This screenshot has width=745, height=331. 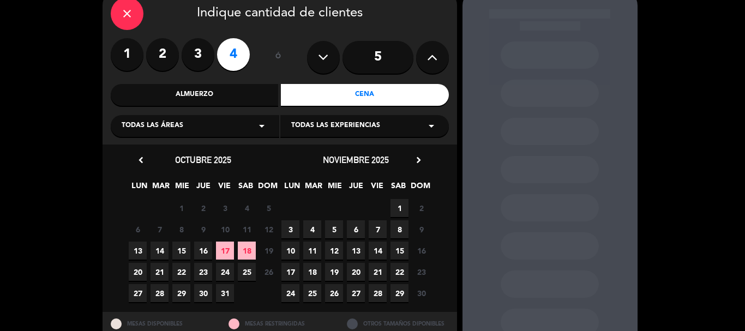 I want to click on span: noviembre 2025, so click(x=356, y=160).